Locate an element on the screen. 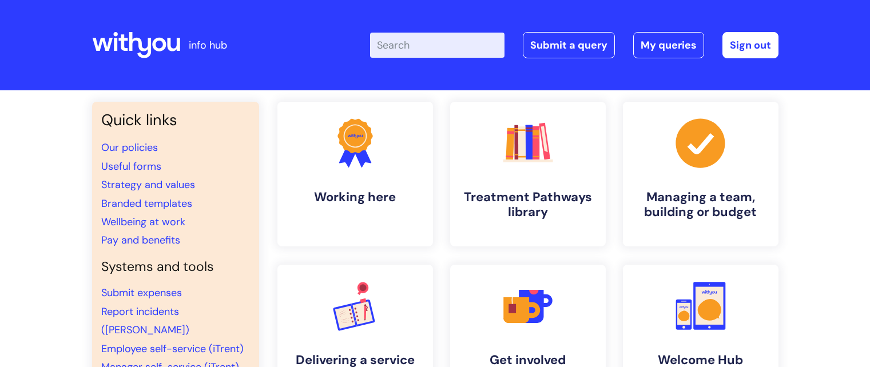 The height and width of the screenshot is (367, 870). h3: Quick links is located at coordinates (176, 120).